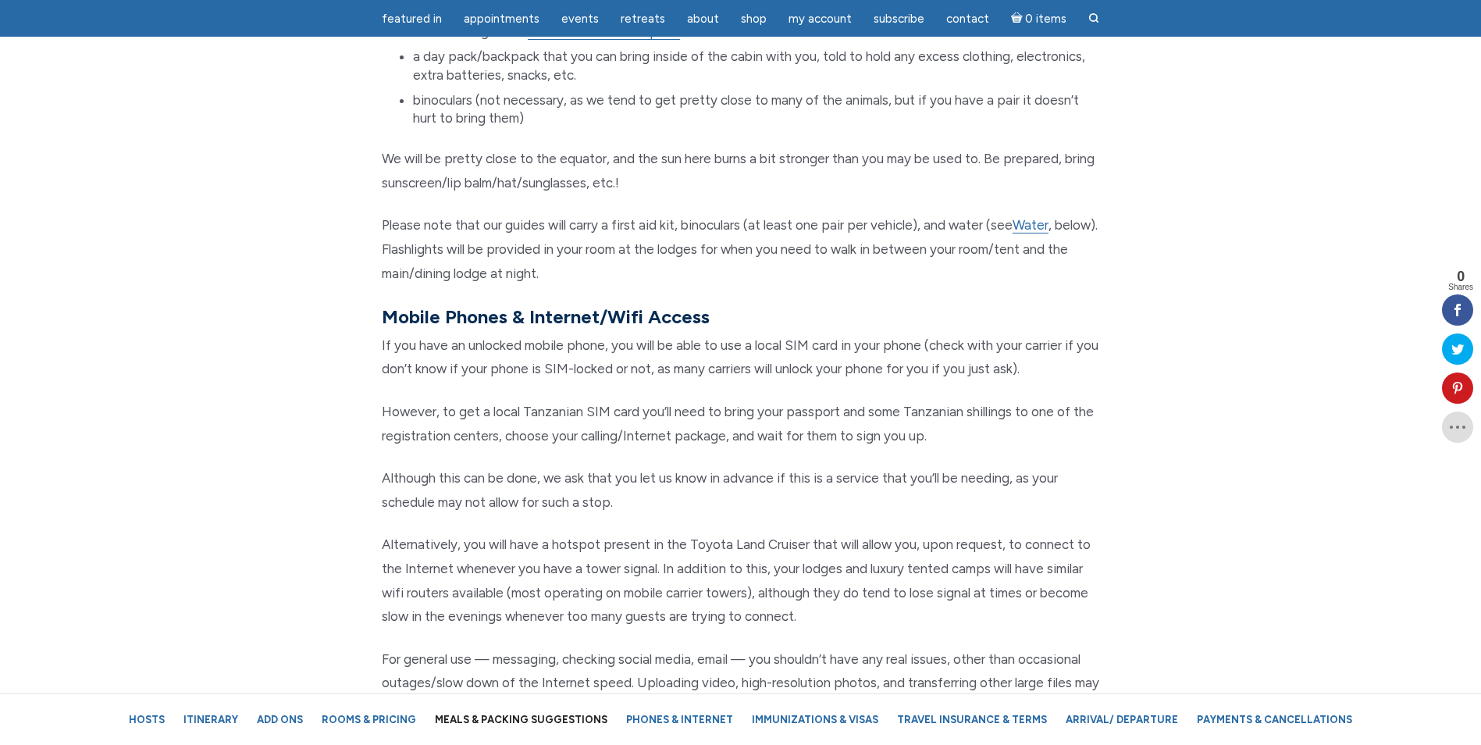 Image resolution: width=1481 pixels, height=745 pixels. What do you see at coordinates (501, 19) in the screenshot?
I see `a: Appointments` at bounding box center [501, 19].